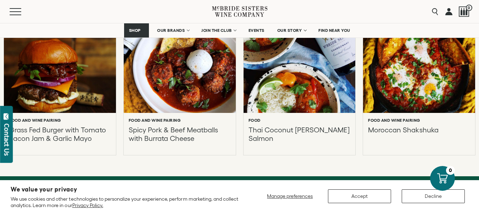  I want to click on a: SHOP, so click(136, 30).